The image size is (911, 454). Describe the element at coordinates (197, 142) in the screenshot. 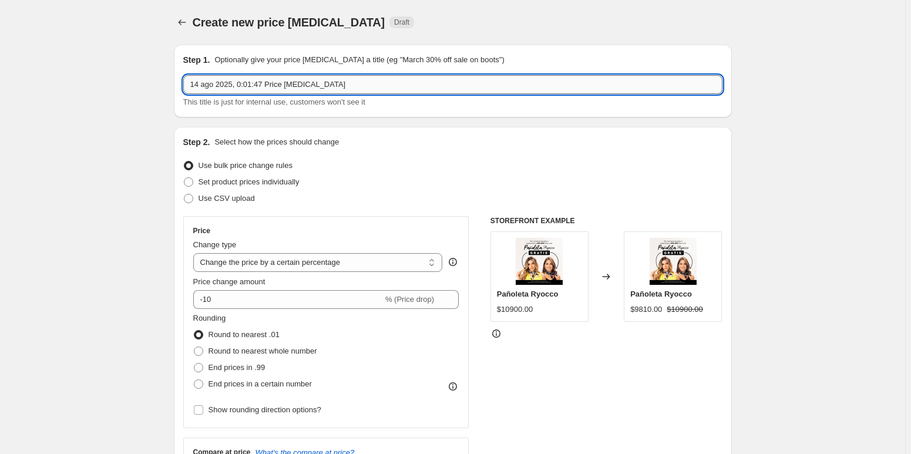

I see `h2: Step 2.` at that location.